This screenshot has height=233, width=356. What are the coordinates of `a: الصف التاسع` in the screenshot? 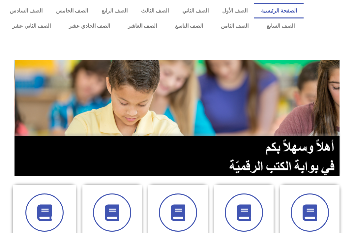 It's located at (189, 26).